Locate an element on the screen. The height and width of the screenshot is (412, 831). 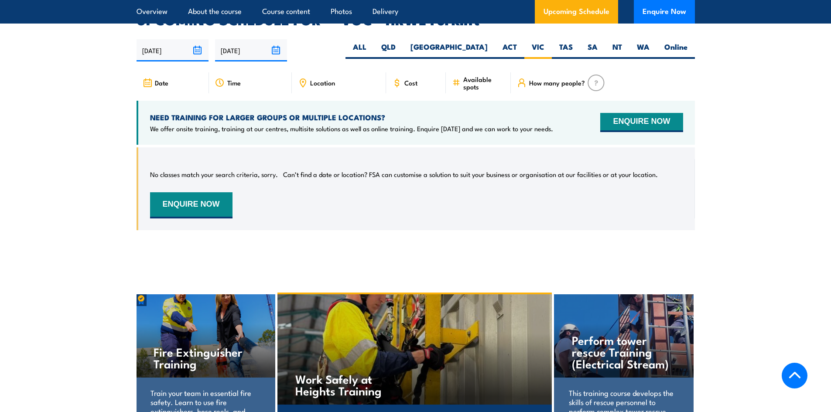
label: ACT is located at coordinates (510, 50).